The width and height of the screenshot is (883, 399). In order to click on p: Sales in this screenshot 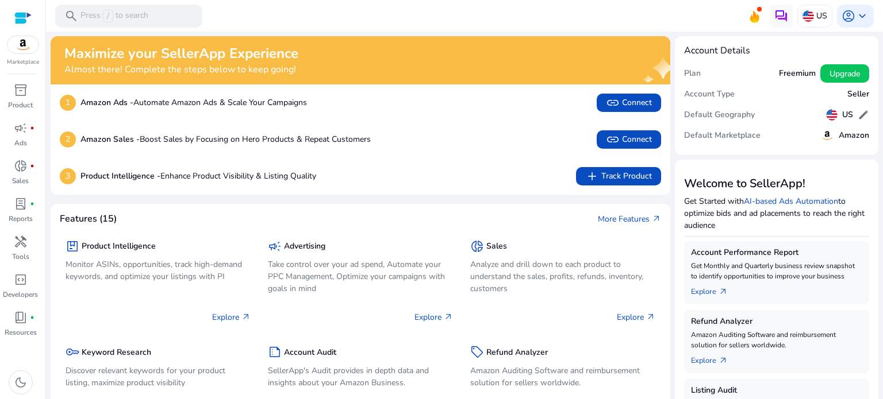, I will do `click(20, 181)`.